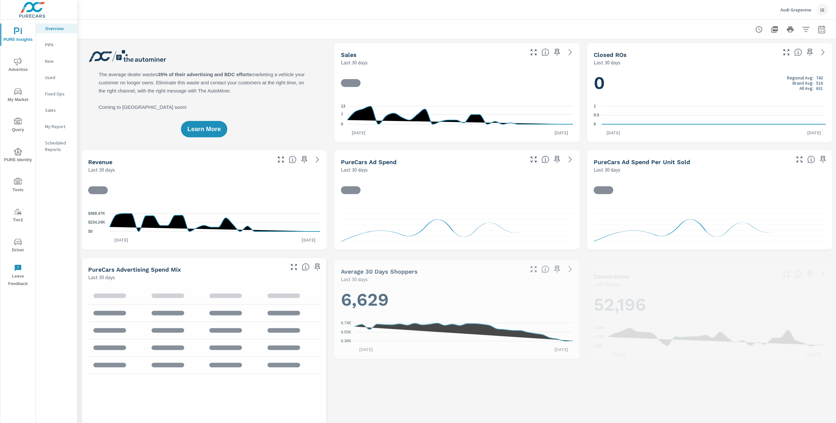 This screenshot has height=423, width=836. I want to click on span: PURE Identity, so click(18, 155).